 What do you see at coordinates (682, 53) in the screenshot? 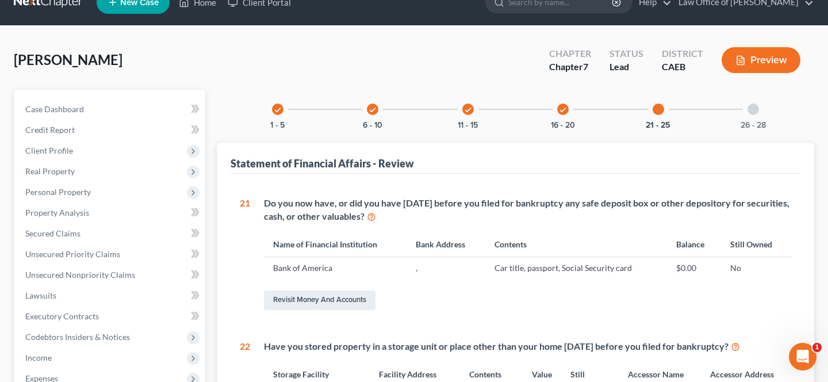
I see `div: District` at bounding box center [682, 53].